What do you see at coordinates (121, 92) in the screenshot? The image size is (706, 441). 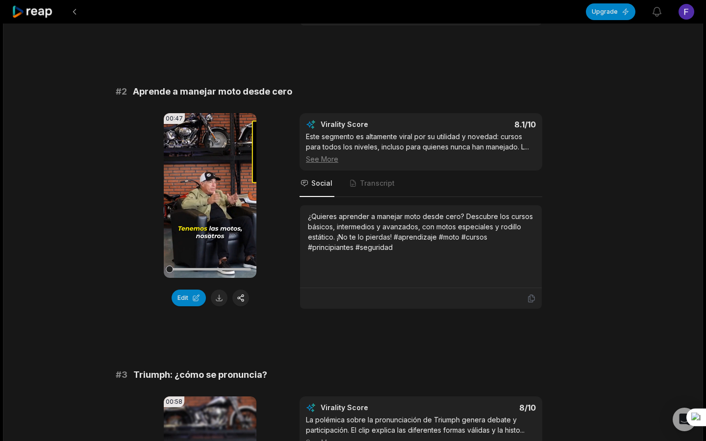 I see `span: # 2` at bounding box center [121, 92].